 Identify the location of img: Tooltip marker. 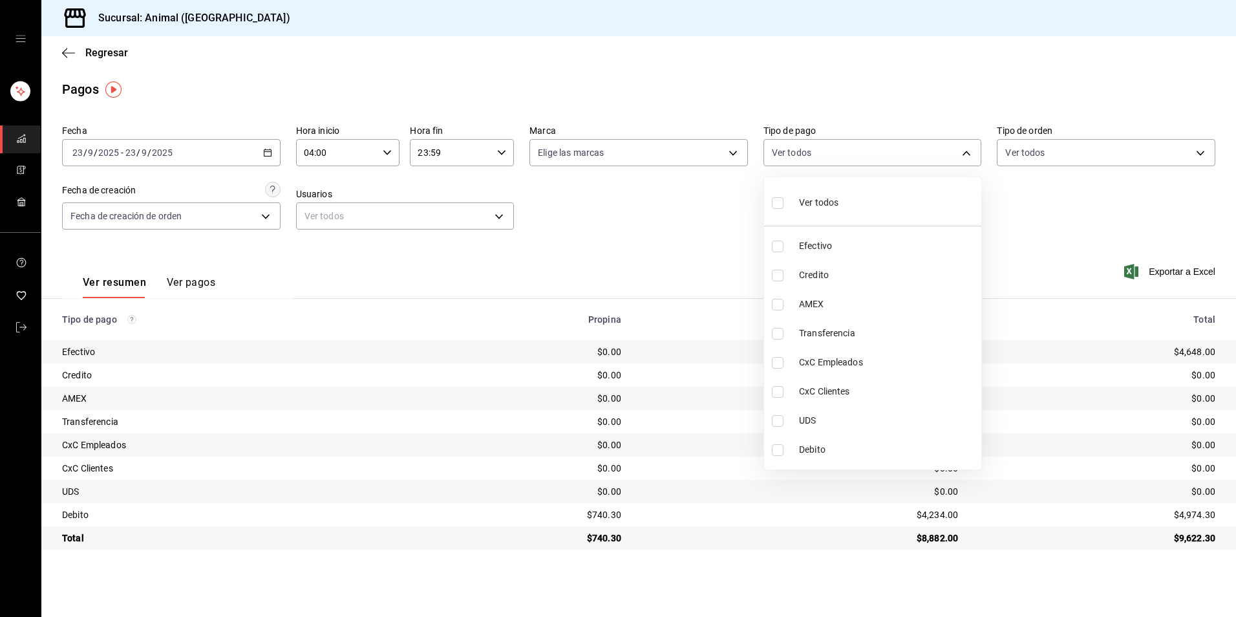
(113, 89).